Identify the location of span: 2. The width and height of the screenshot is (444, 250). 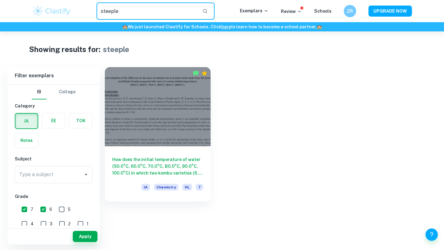
(69, 224).